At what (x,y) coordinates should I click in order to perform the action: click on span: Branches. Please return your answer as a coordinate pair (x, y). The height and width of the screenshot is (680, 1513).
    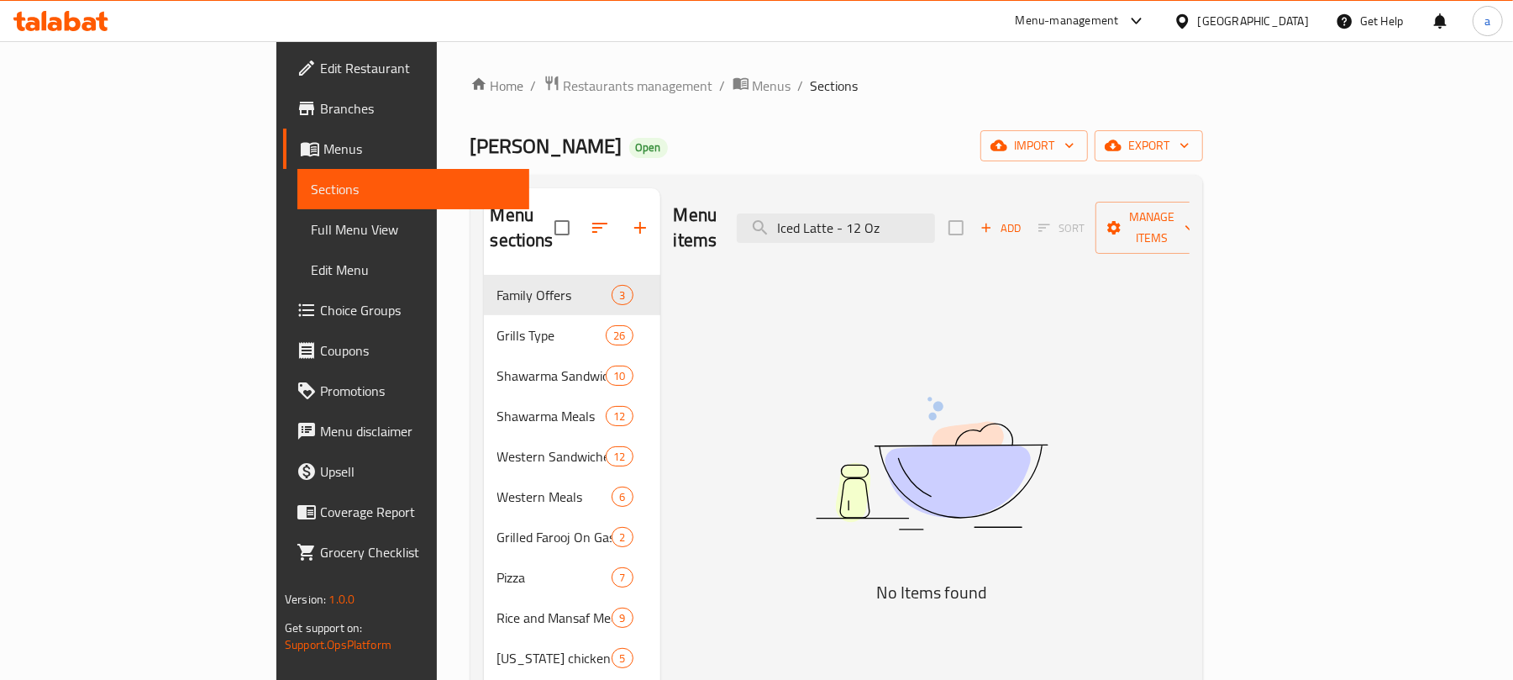
    Looking at the image, I should click on (417, 108).